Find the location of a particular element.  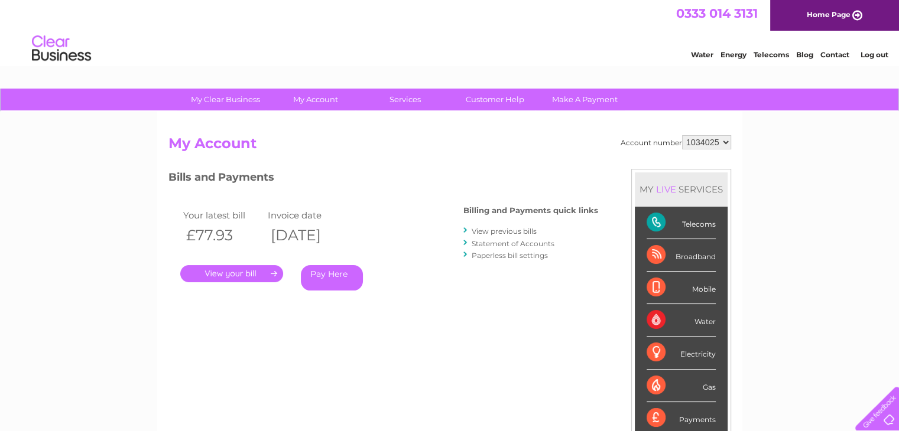

span: 0333 014 3131 is located at coordinates (717, 13).